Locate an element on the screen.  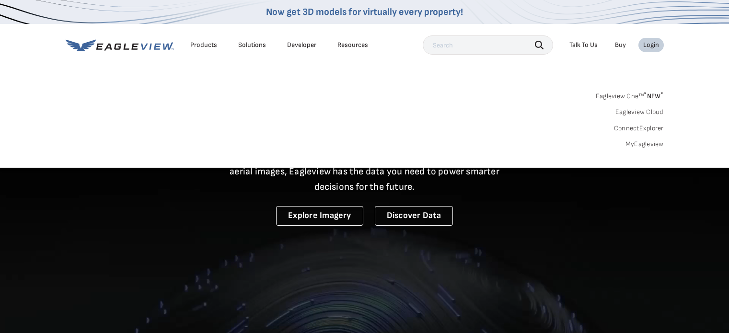
input: Search is located at coordinates (488, 45).